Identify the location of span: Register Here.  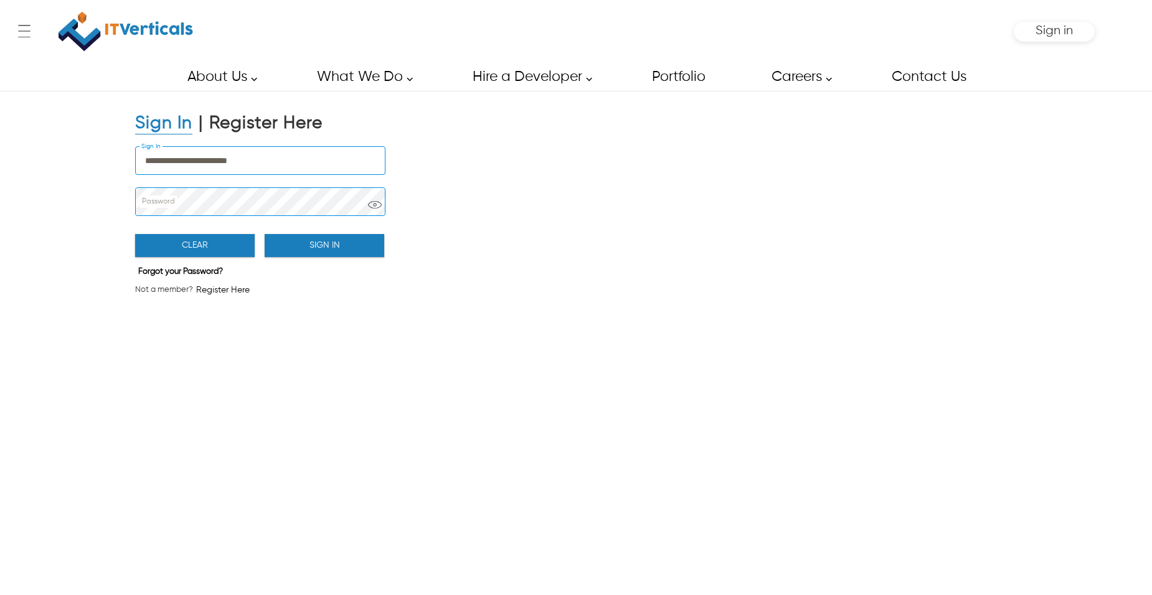
(223, 290).